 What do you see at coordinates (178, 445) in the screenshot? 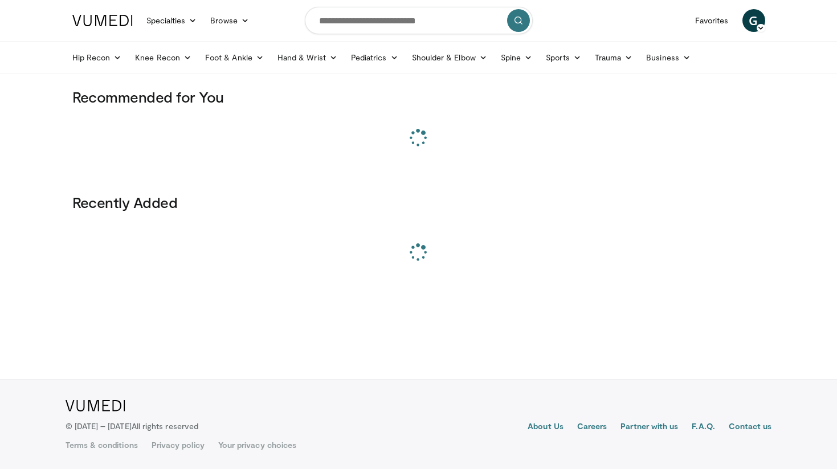
I see `a: Privacy policy` at bounding box center [178, 445].